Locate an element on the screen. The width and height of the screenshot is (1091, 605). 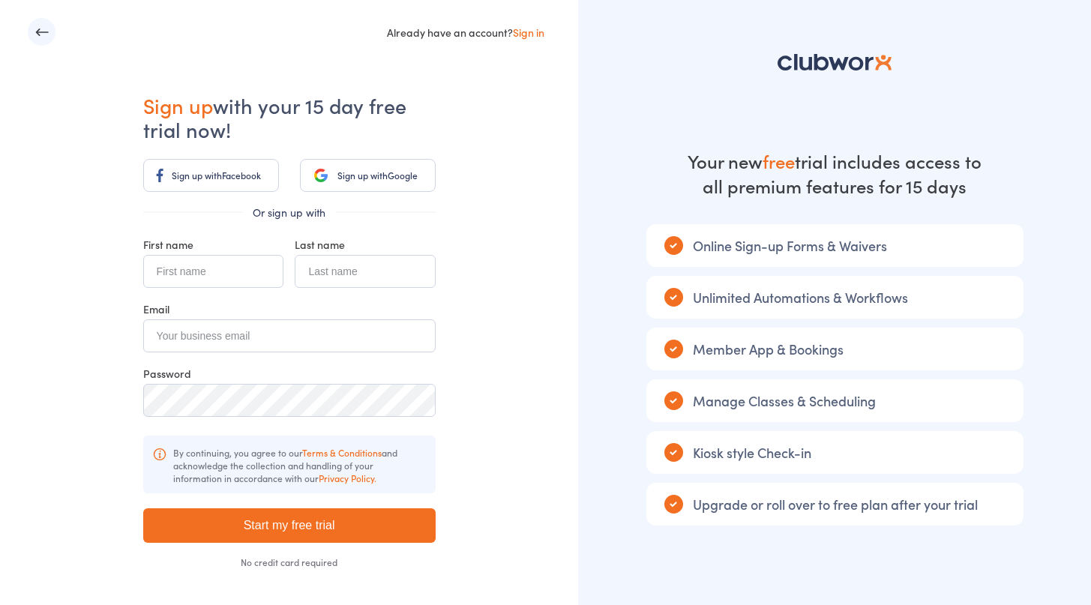
strong: free is located at coordinates (779, 161).